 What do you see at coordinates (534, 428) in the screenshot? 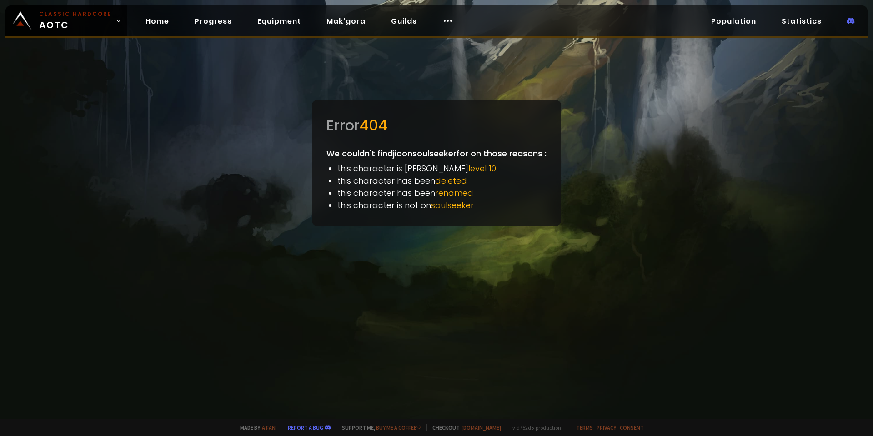
I see `span: v. d752d5 - production` at bounding box center [534, 428].